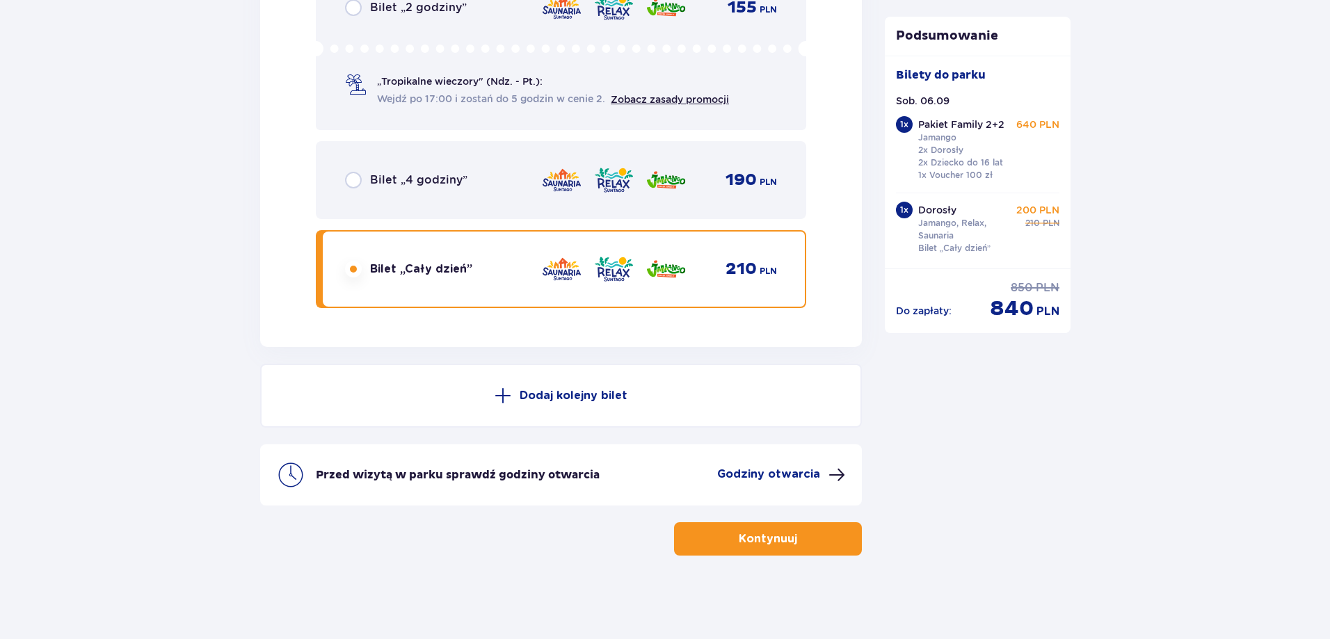  I want to click on a: Zobacz zasady promocji, so click(670, 99).